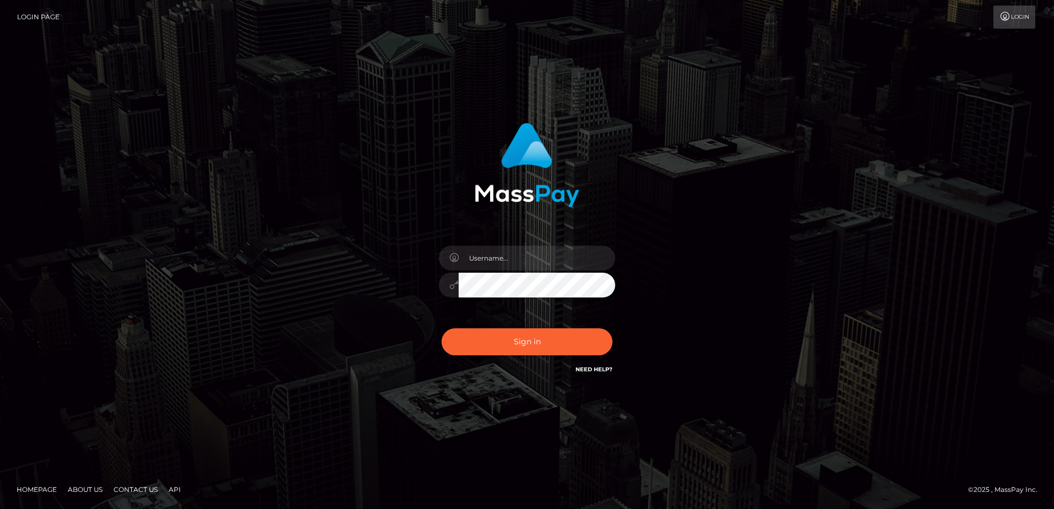  Describe the element at coordinates (175, 490) in the screenshot. I see `a: API` at that location.